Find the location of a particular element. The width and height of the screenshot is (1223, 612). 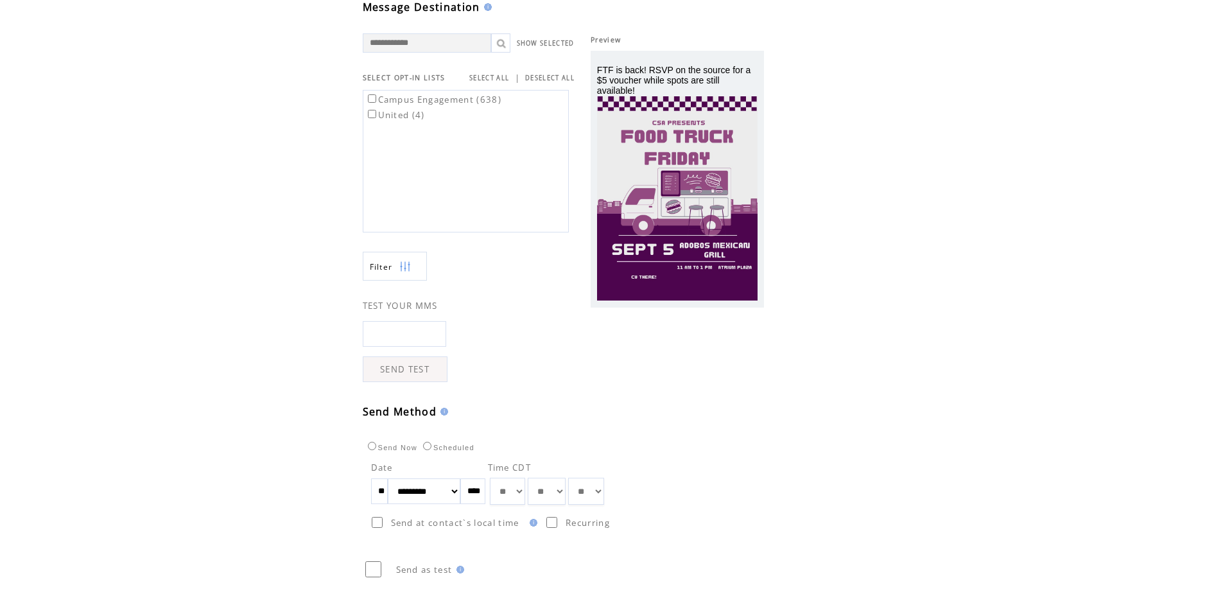

span: FTF is back! RSVP on the source for a $5 voucher while spots are still available! is located at coordinates (674, 80).